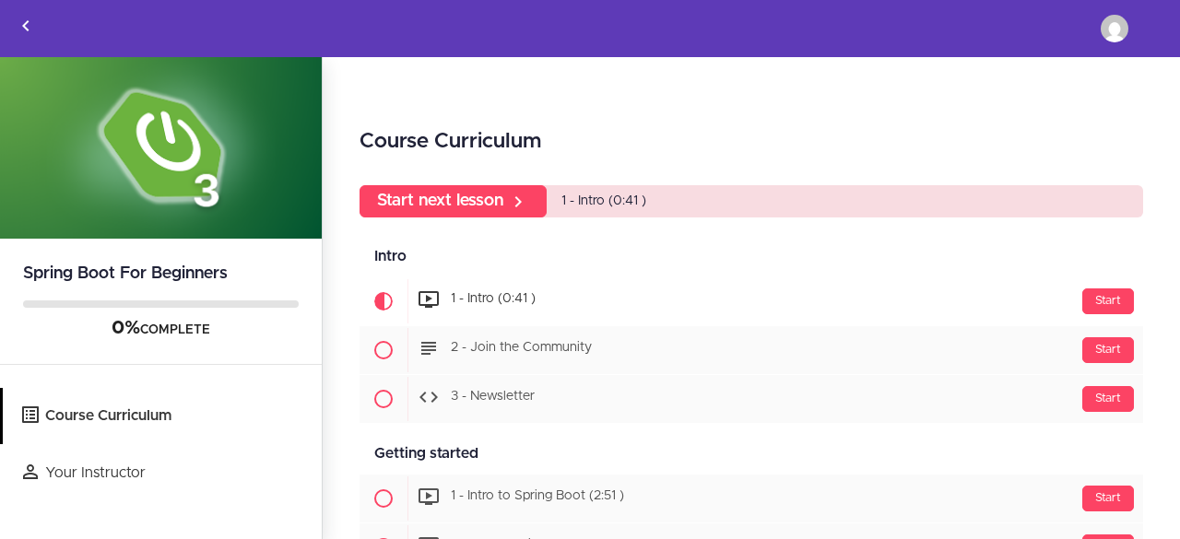 The height and width of the screenshot is (539, 1180). Describe the element at coordinates (384, 301) in the screenshot. I see `span: Current item` at that location.